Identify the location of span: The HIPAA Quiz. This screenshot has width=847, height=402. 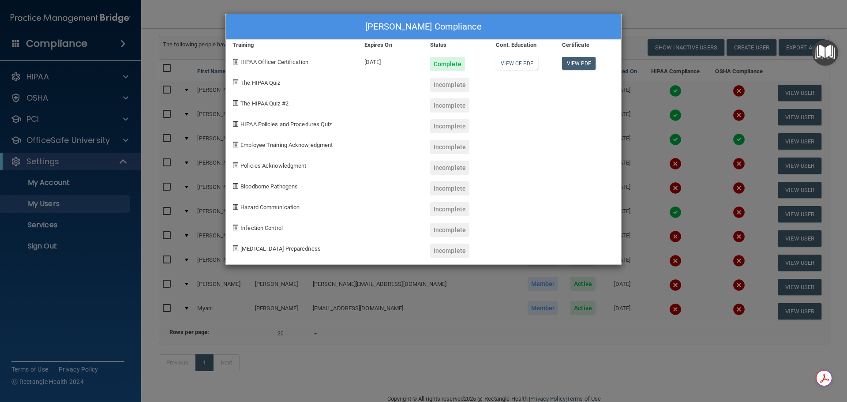
(260, 82).